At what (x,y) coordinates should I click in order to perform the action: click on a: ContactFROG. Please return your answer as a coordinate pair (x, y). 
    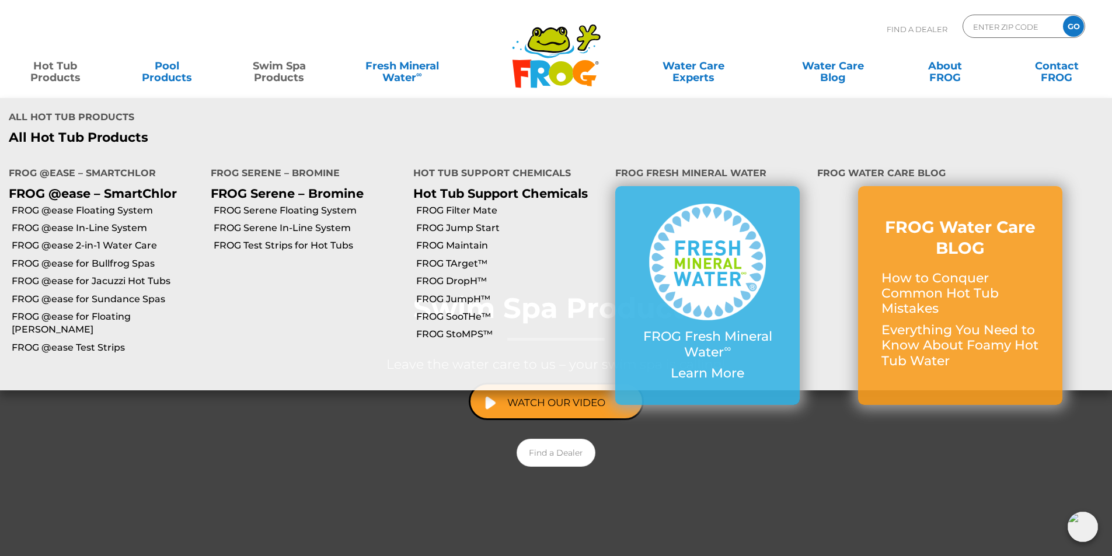
    Looking at the image, I should click on (1057, 66).